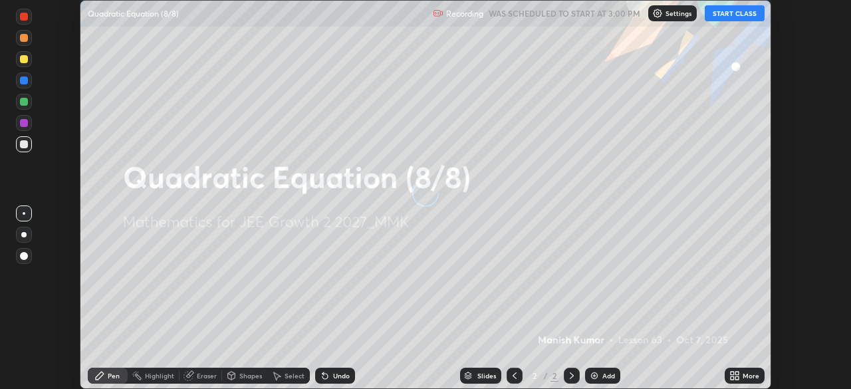 This screenshot has width=851, height=389. I want to click on div: Eraser, so click(207, 376).